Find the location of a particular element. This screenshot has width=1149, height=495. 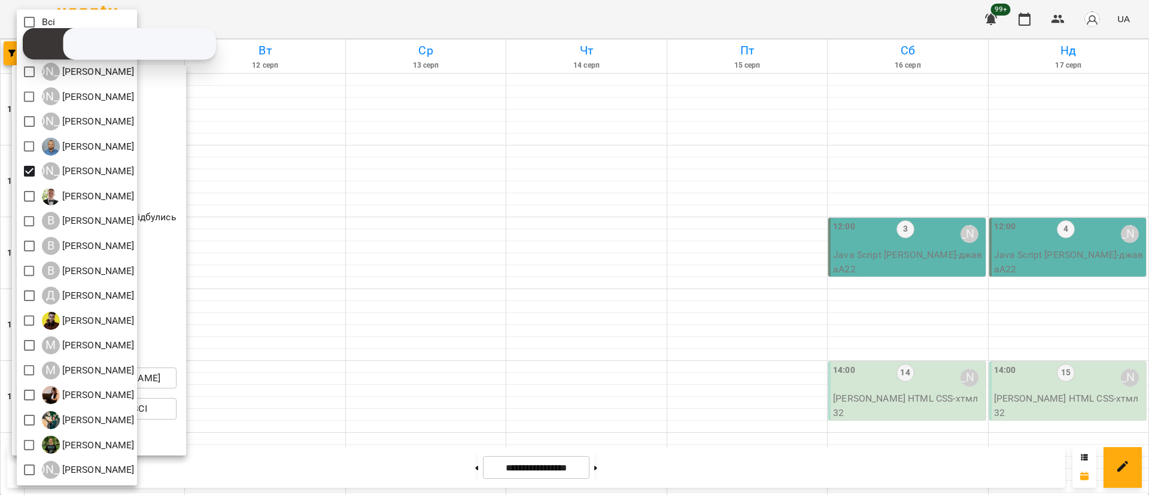

img: О is located at coordinates (51, 420).